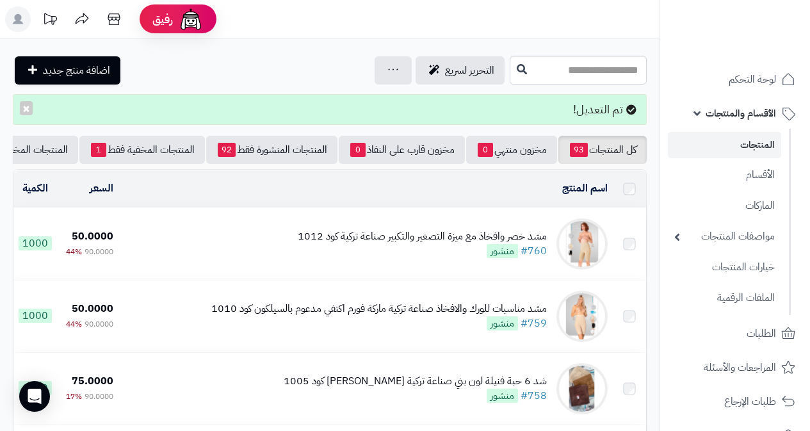 Image resolution: width=810 pixels, height=431 pixels. What do you see at coordinates (534, 396) in the screenshot?
I see `a: #758` at bounding box center [534, 396].